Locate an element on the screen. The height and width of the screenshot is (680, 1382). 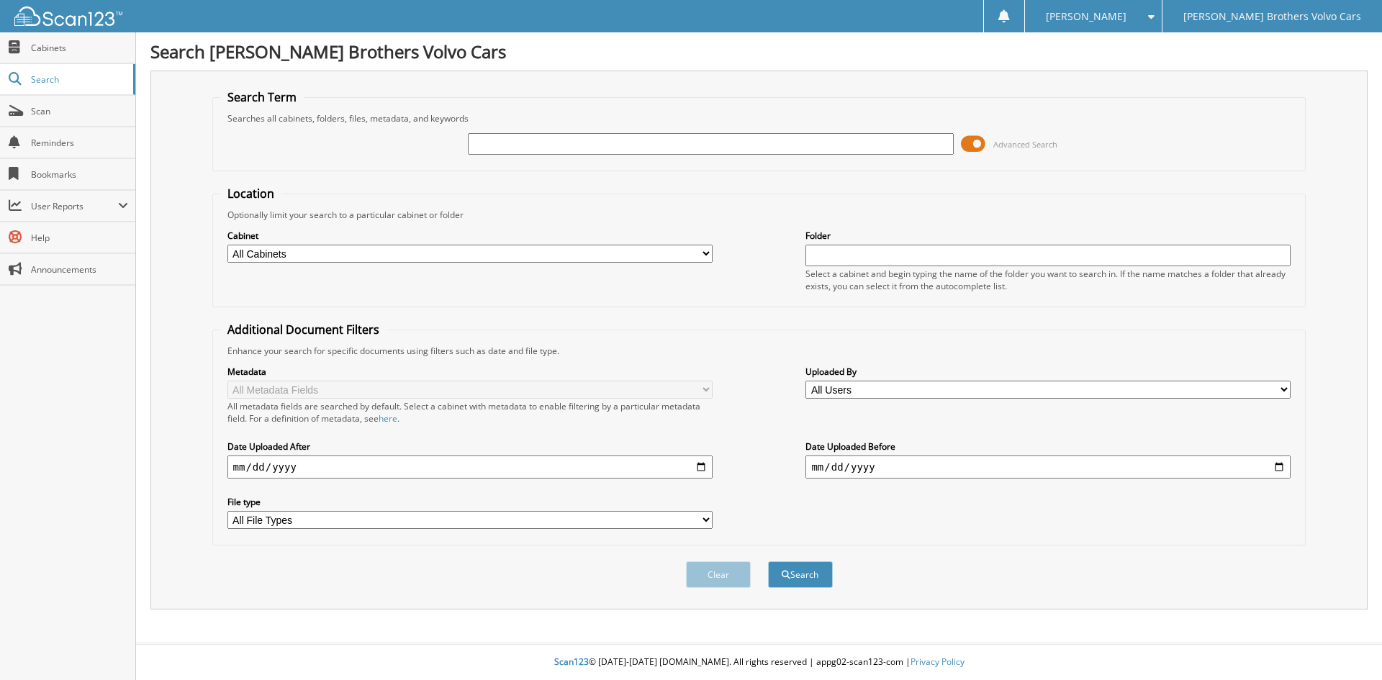
div: Searches all cabinets, folders, files, metadata, and keywords is located at coordinates (760, 118).